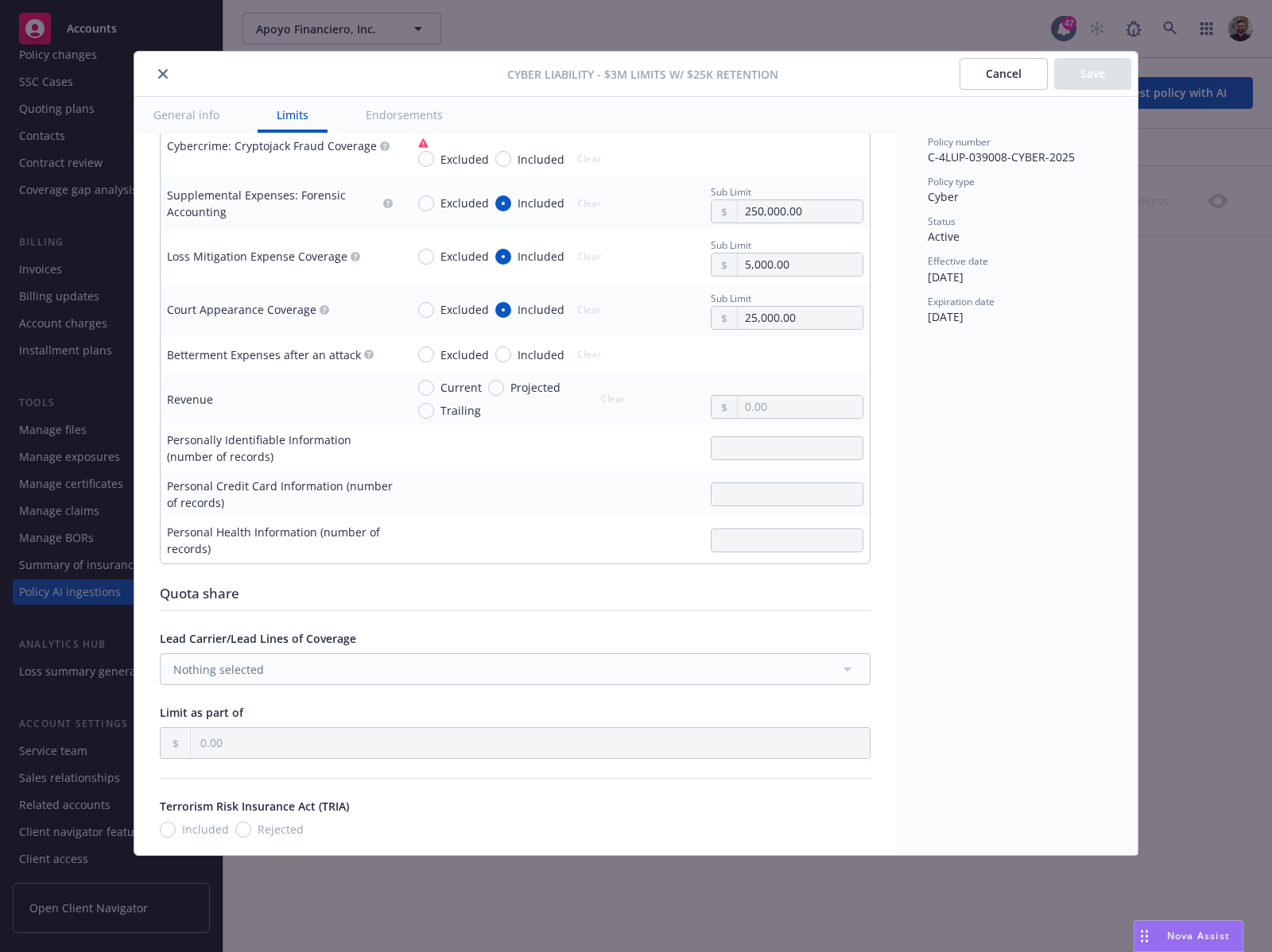 This screenshot has height=952, width=1272. What do you see at coordinates (461, 387) in the screenshot?
I see `span: Current` at bounding box center [461, 387].